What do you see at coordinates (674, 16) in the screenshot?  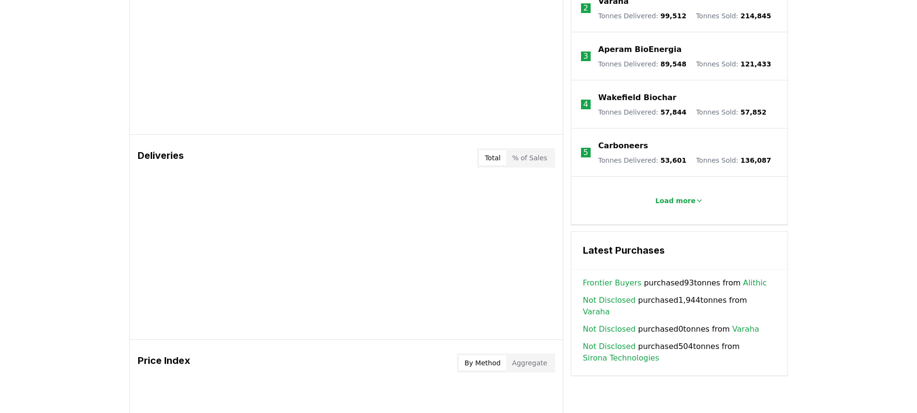 I see `span: 99,512` at bounding box center [674, 16].